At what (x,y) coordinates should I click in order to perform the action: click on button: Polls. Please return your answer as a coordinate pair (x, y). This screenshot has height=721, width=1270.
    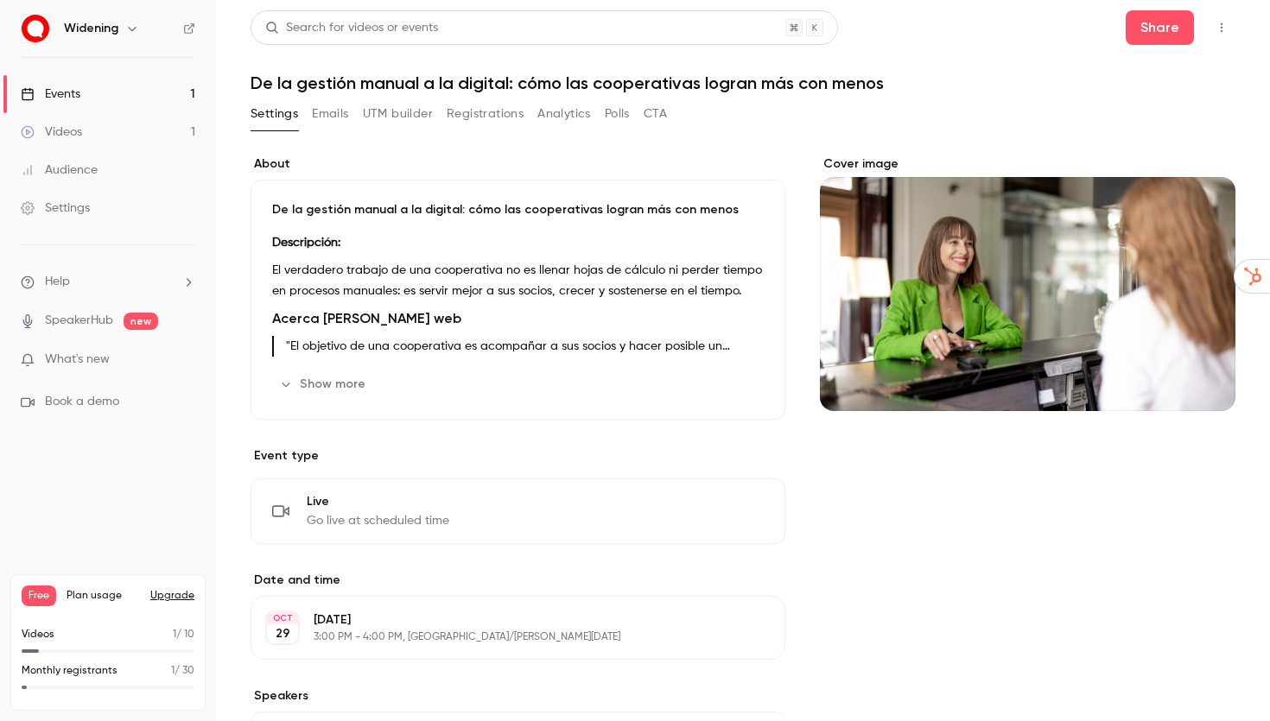
    Looking at the image, I should click on (617, 114).